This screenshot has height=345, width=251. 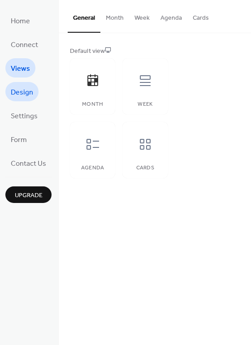 I want to click on button: Upgrade, so click(x=28, y=194).